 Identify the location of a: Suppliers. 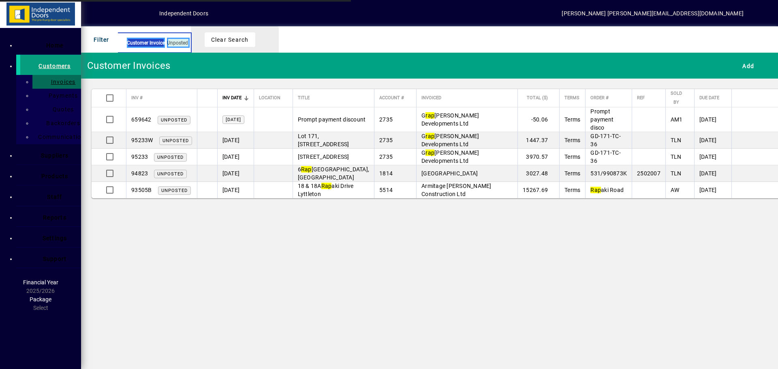
(51, 154).